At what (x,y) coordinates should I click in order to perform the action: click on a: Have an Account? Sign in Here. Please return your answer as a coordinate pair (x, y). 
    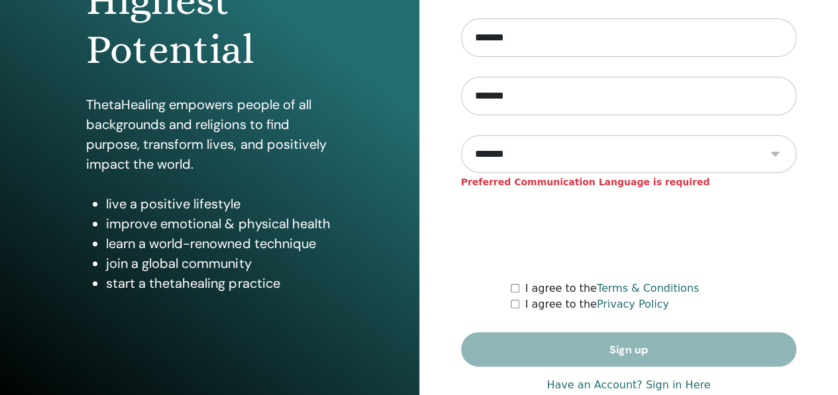
    Looking at the image, I should click on (628, 385).